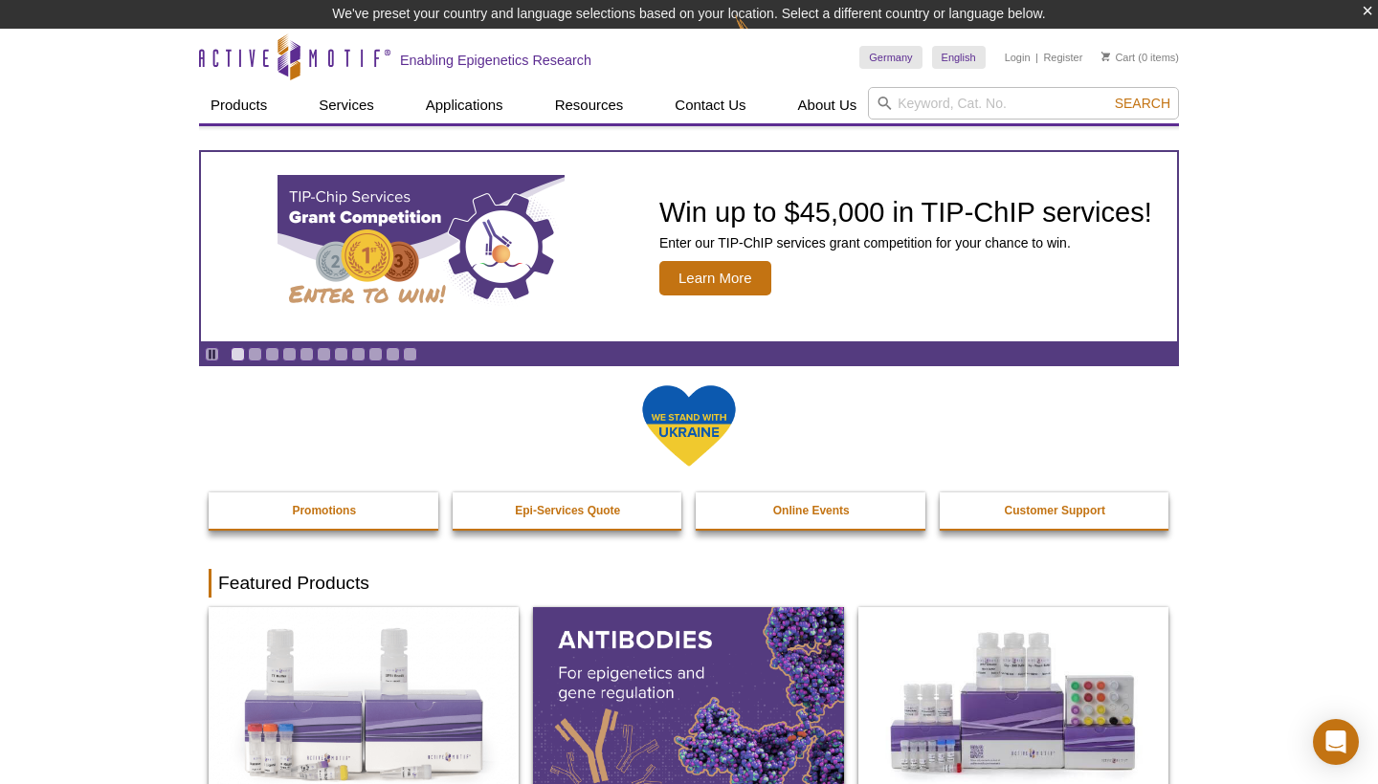 The width and height of the screenshot is (1378, 784). Describe the element at coordinates (306, 354) in the screenshot. I see `a: Go to slide 5` at that location.